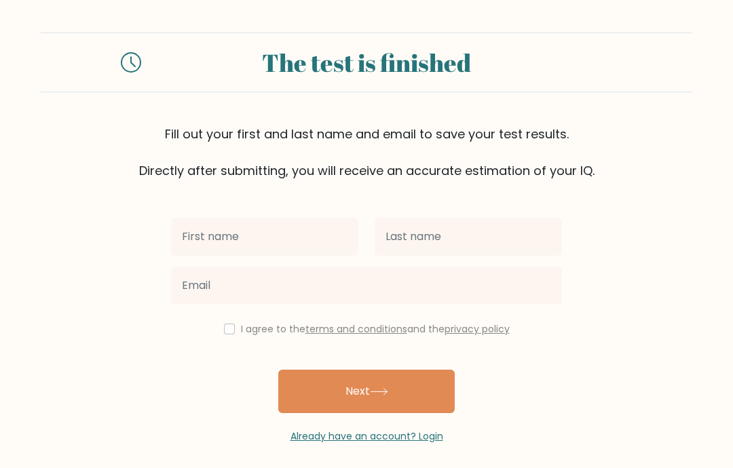 The width and height of the screenshot is (733, 468). Describe the element at coordinates (265, 237) in the screenshot. I see `input: First name` at that location.